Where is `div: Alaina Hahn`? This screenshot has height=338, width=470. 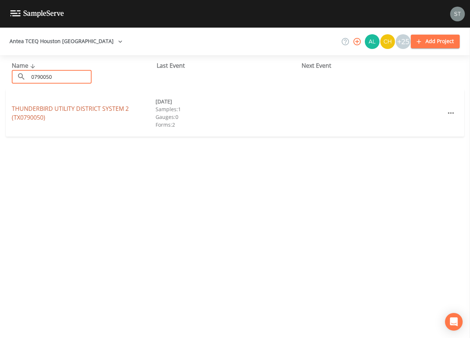 div: Alaina Hahn is located at coordinates (372, 42).